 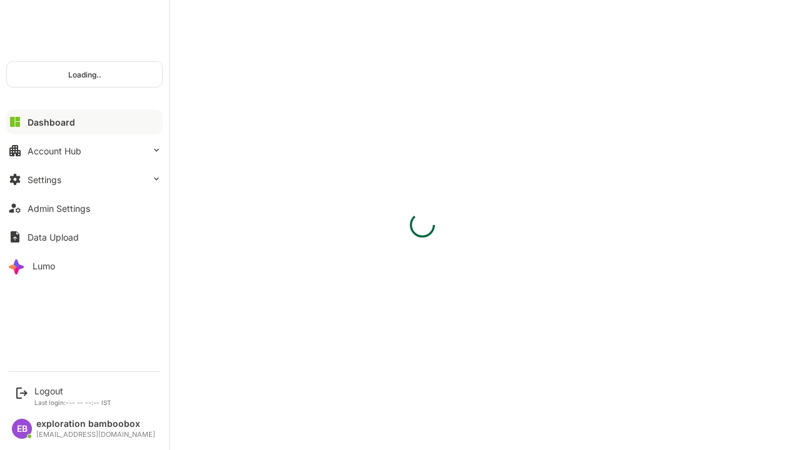 What do you see at coordinates (51, 122) in the screenshot?
I see `div: Dashboard` at bounding box center [51, 122].